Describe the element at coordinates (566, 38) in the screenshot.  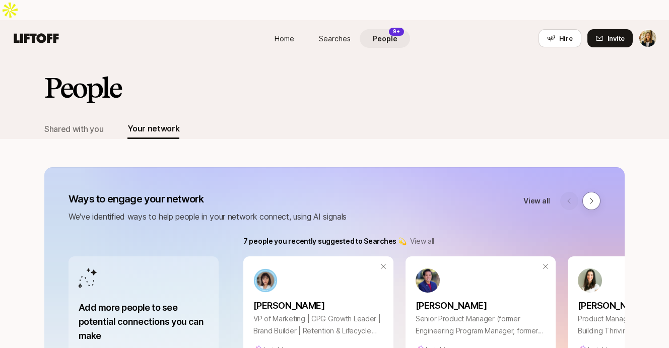
I see `span: Hire` at that location.